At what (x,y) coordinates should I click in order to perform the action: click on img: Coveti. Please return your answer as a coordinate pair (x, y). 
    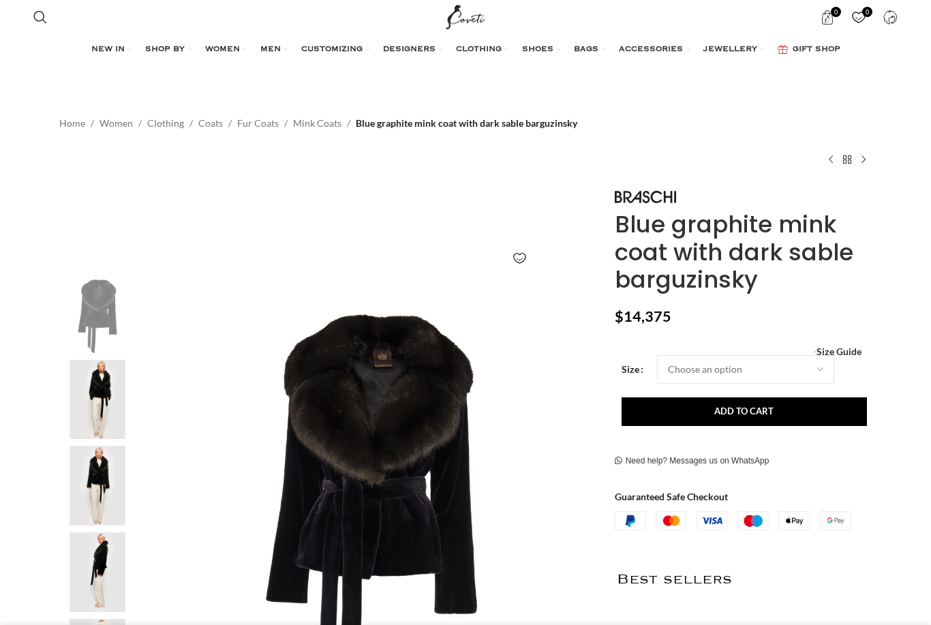
    Looking at the image, I should click on (97, 313).